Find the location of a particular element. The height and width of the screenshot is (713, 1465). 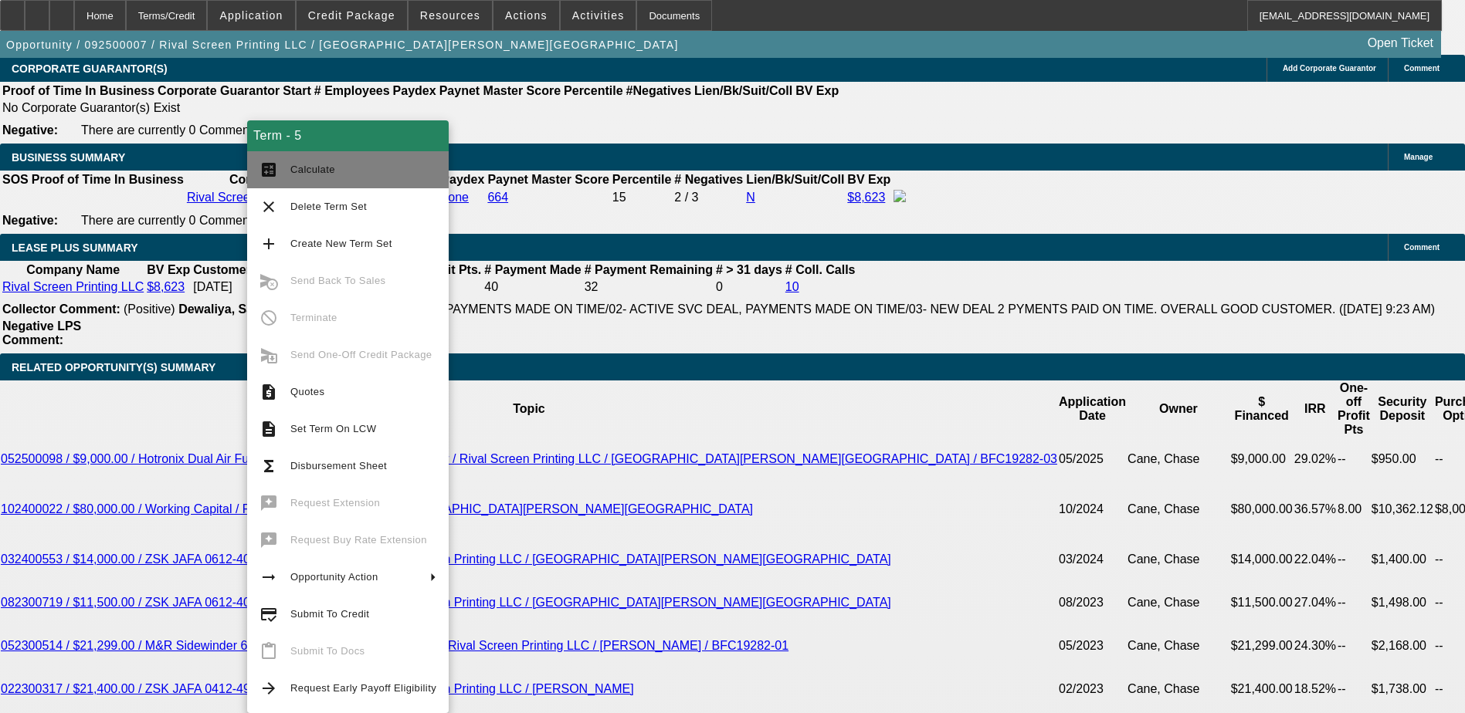

span: BUSINESS SUMMARY is located at coordinates (68, 157).